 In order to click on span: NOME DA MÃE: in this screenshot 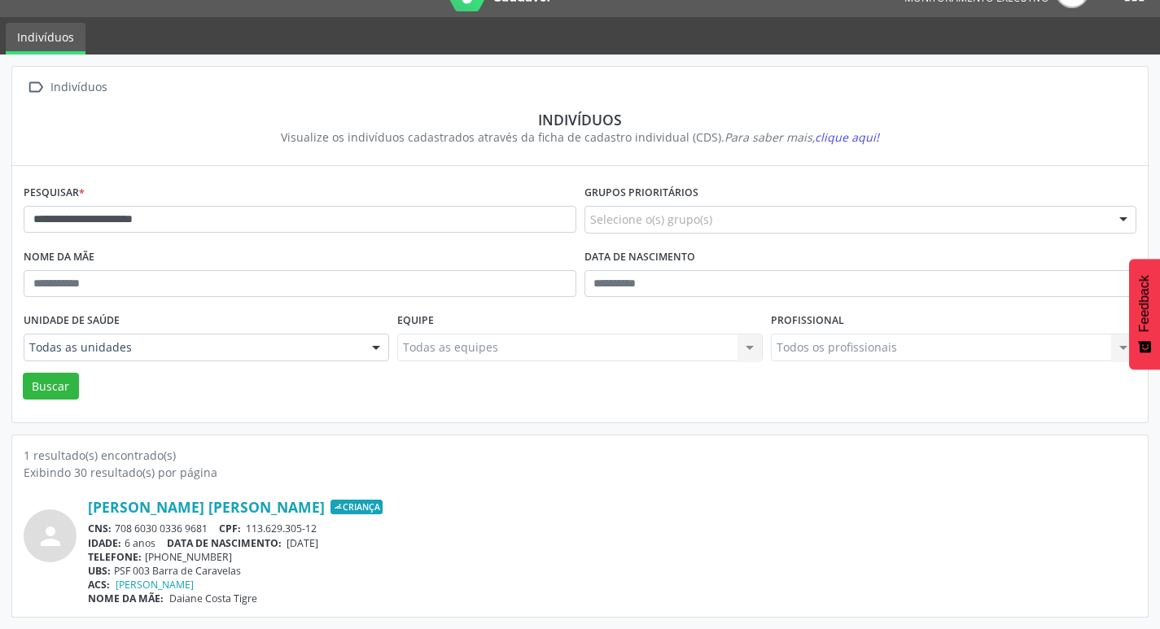, I will do `click(125, 598)`.